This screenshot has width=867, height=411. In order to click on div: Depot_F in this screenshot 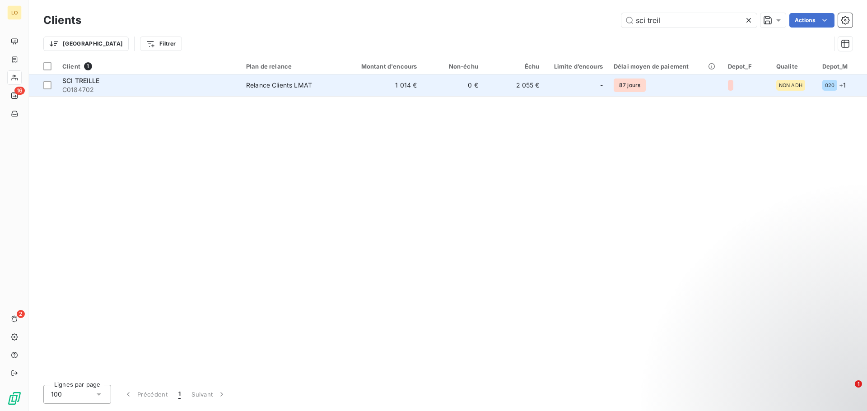, I will do `click(746, 66)`.